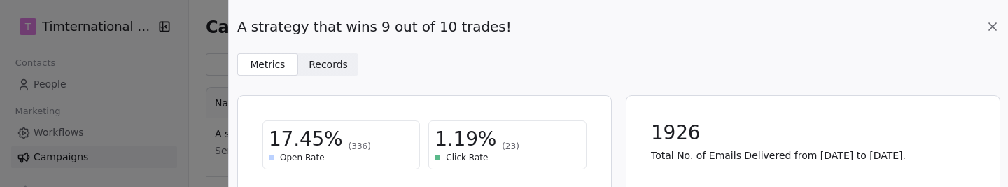 This screenshot has height=187, width=1008. I want to click on span: Click Rate, so click(467, 157).